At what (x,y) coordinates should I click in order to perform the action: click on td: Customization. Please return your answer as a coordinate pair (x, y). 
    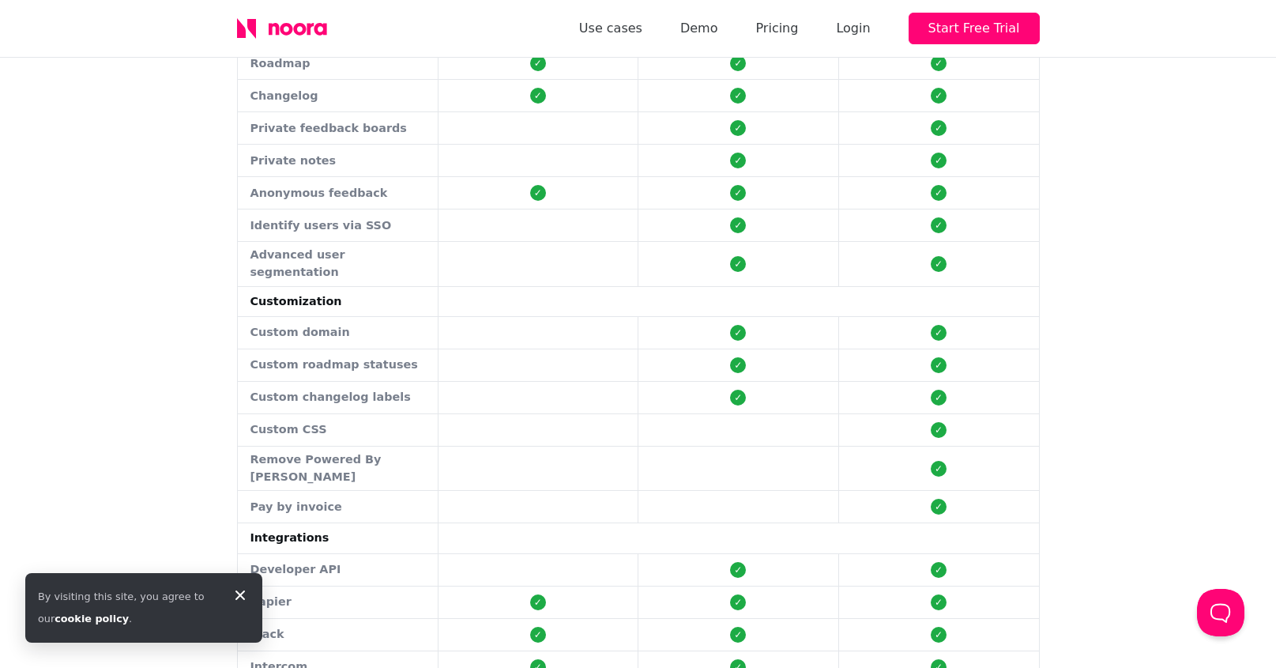
    Looking at the image, I should click on (338, 301).